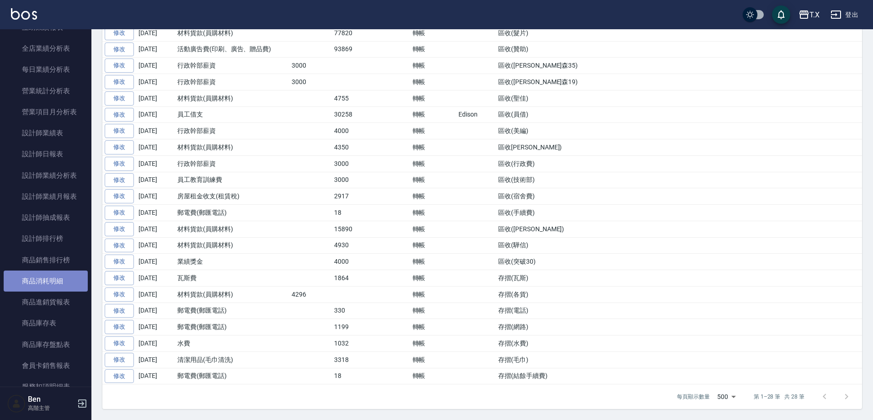 The image size is (873, 420). What do you see at coordinates (679, 213) in the screenshot?
I see `td: 區收(手續費)` at bounding box center [679, 213].